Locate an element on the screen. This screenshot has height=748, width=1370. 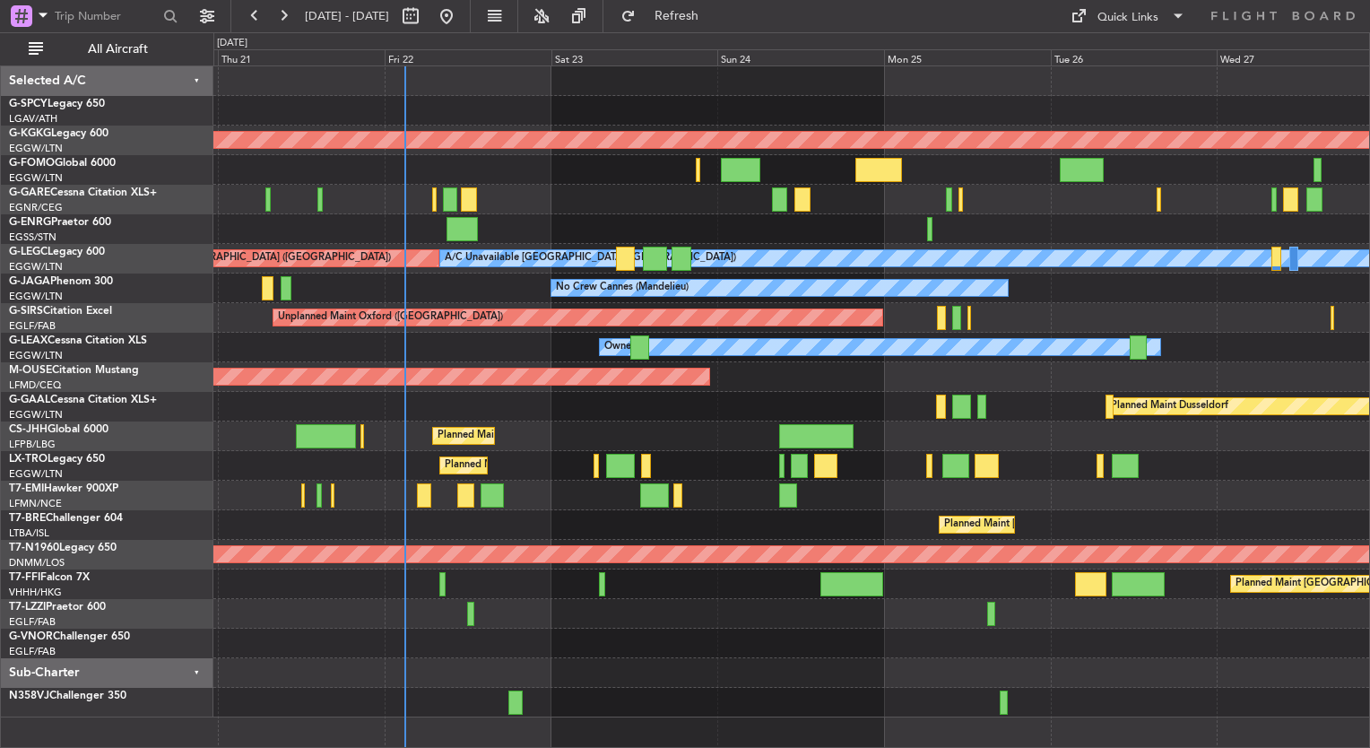
span: G-JAGA is located at coordinates (30, 281).